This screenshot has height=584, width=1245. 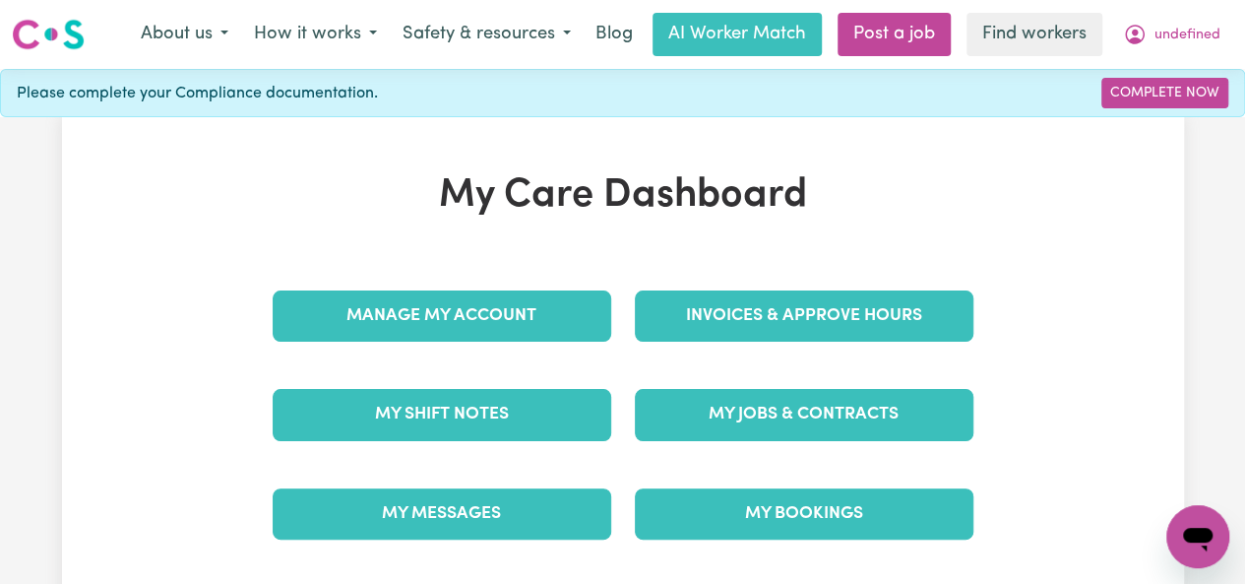 I want to click on button: Safety & resources, so click(x=486, y=34).